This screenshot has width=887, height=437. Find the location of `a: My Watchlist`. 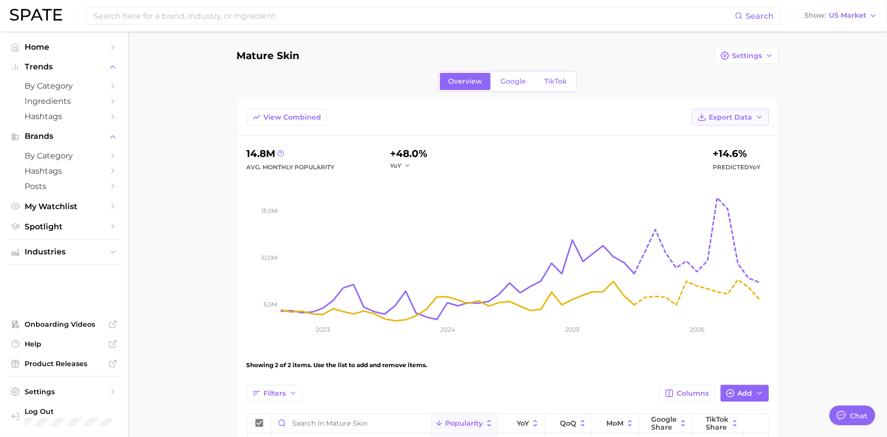

a: My Watchlist is located at coordinates (64, 206).